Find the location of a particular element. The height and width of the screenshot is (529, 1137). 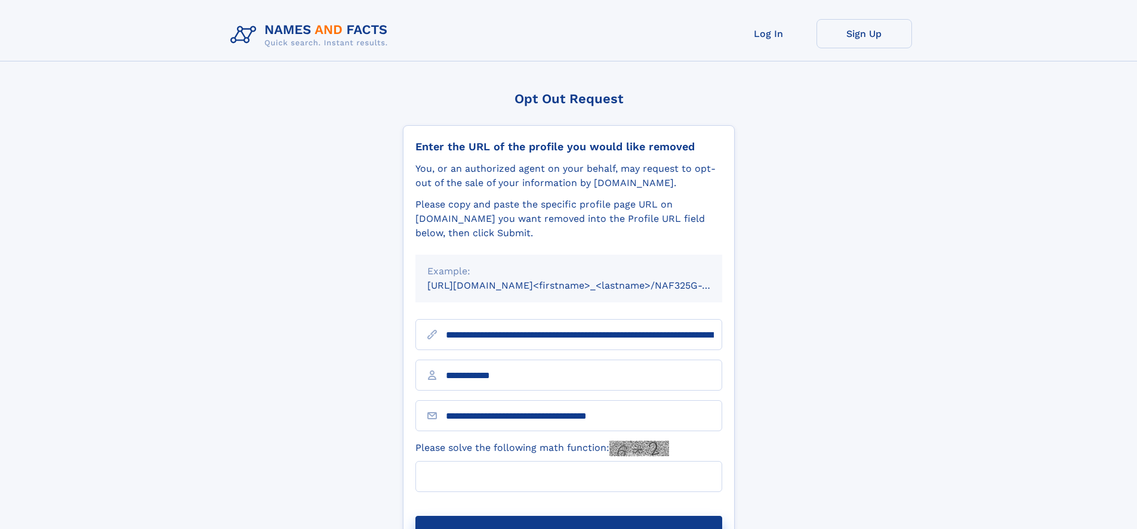

img: Logo Names and Facts is located at coordinates (311, 35).